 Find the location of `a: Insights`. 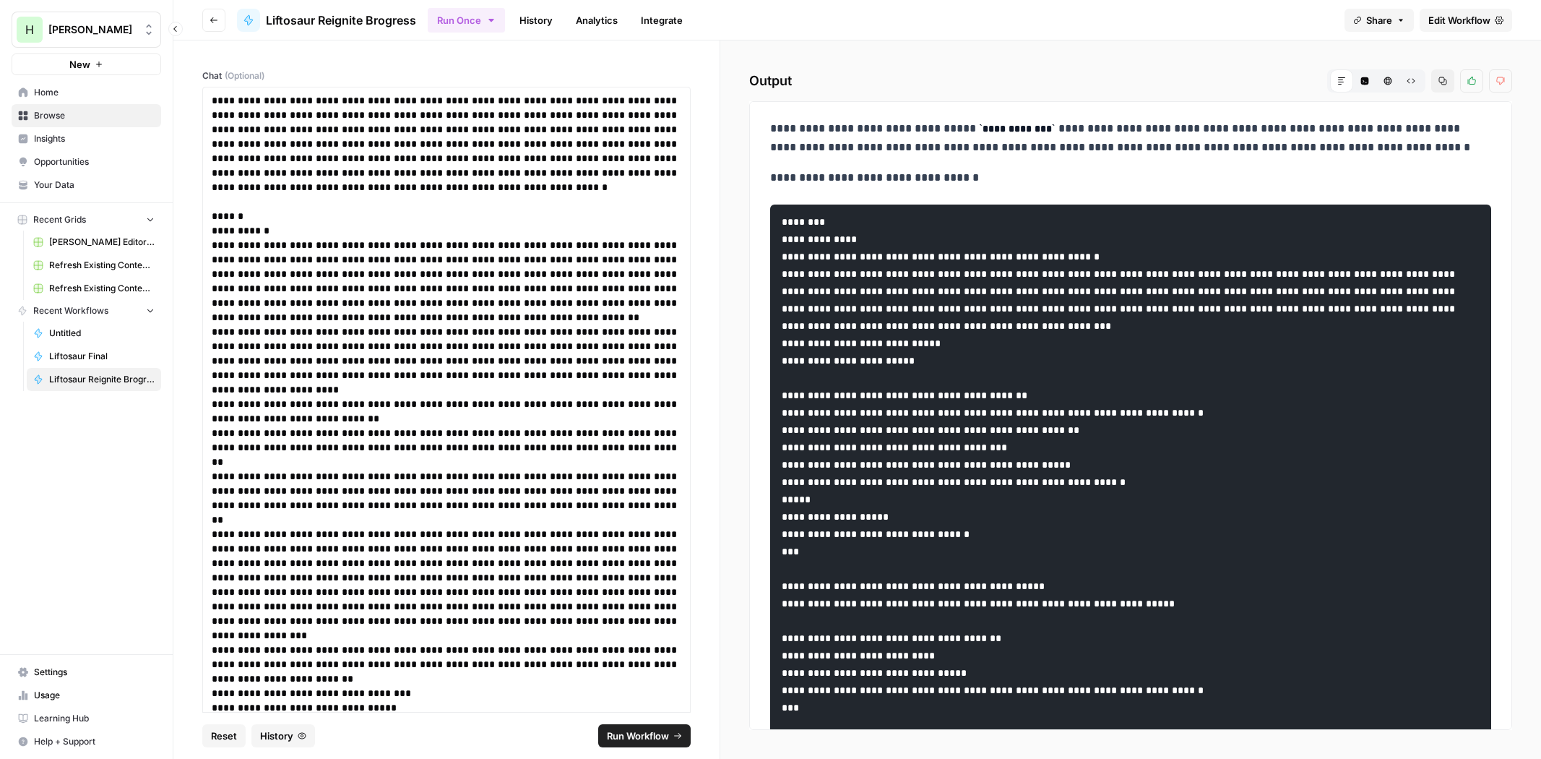

a: Insights is located at coordinates (86, 139).